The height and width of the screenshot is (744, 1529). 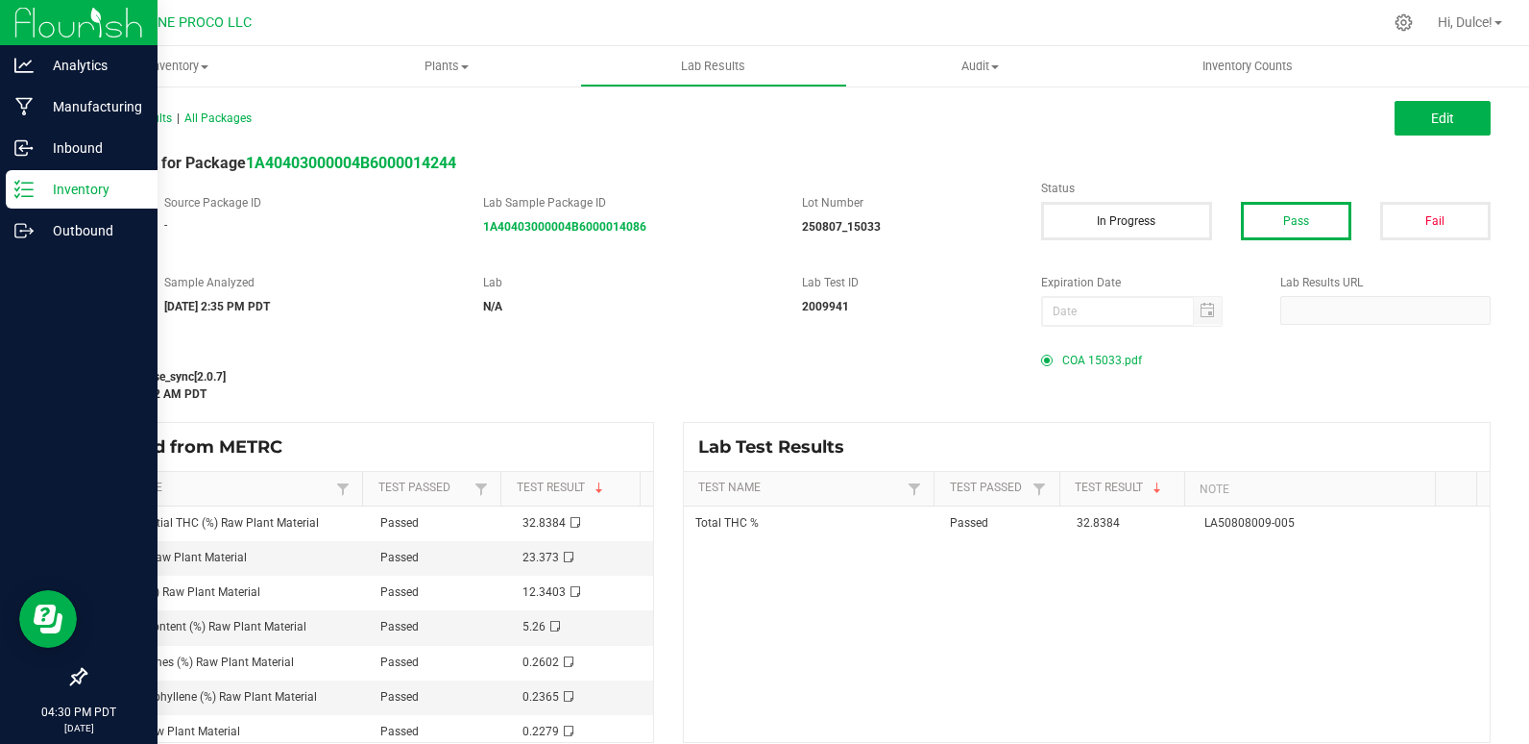 I want to click on button: Pass, so click(x=1296, y=221).